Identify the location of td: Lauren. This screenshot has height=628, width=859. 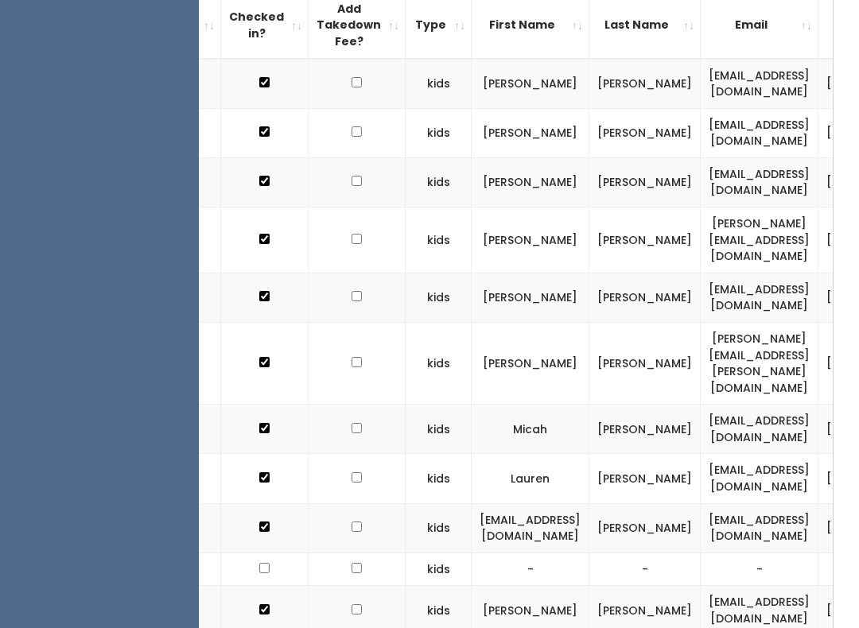
(531, 479).